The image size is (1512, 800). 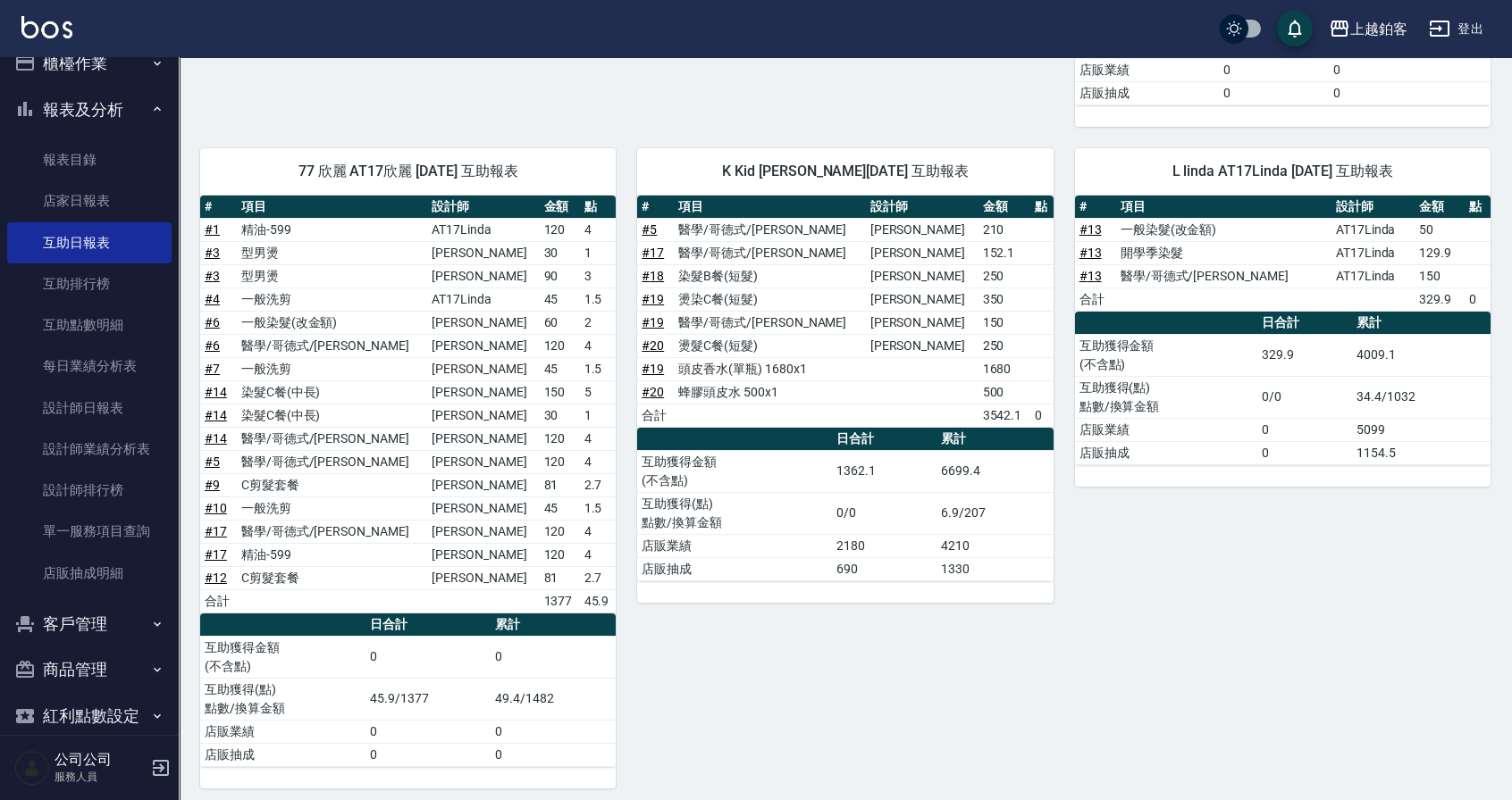 What do you see at coordinates (1421, 397) in the screenshot?
I see `td: 34.4/1032` at bounding box center [1421, 397].